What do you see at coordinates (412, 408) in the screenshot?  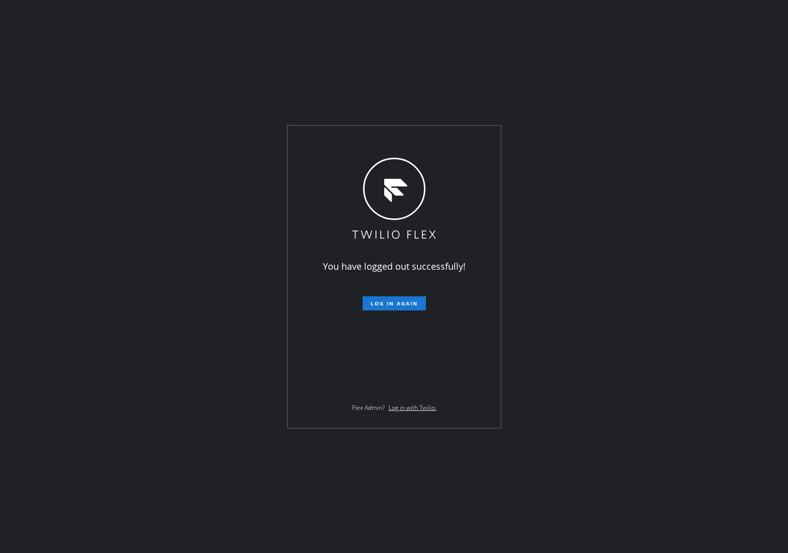 I see `a: Log in with Twilio.` at bounding box center [412, 408].